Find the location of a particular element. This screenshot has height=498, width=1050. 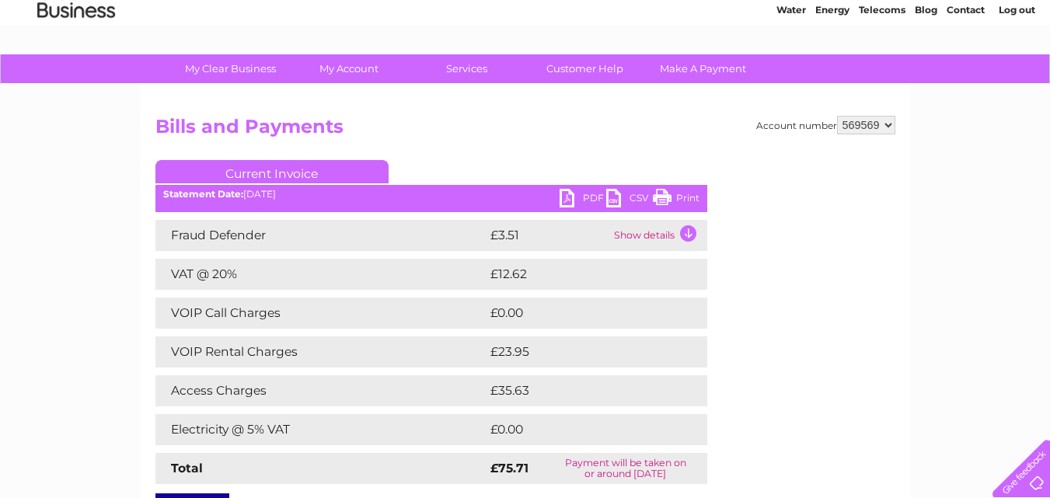

td: £23.95 is located at coordinates (581, 352).